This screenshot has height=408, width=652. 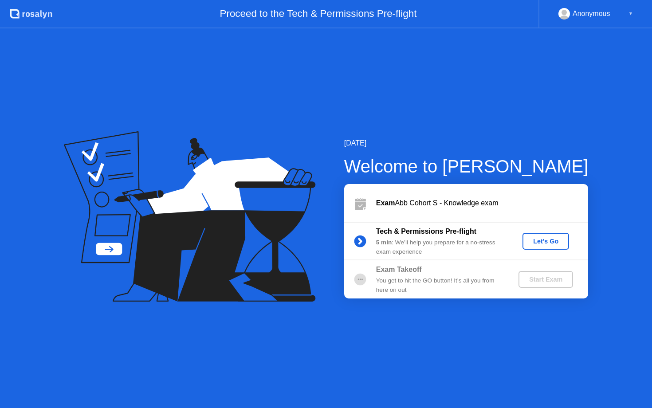 I want to click on div: Abb Cohort S - Knowledge exam, so click(x=482, y=203).